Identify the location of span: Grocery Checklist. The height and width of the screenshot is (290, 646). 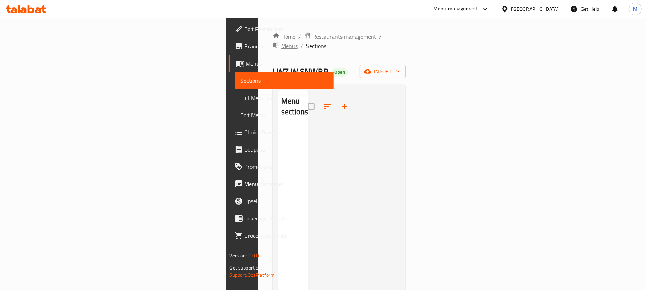
(286, 236).